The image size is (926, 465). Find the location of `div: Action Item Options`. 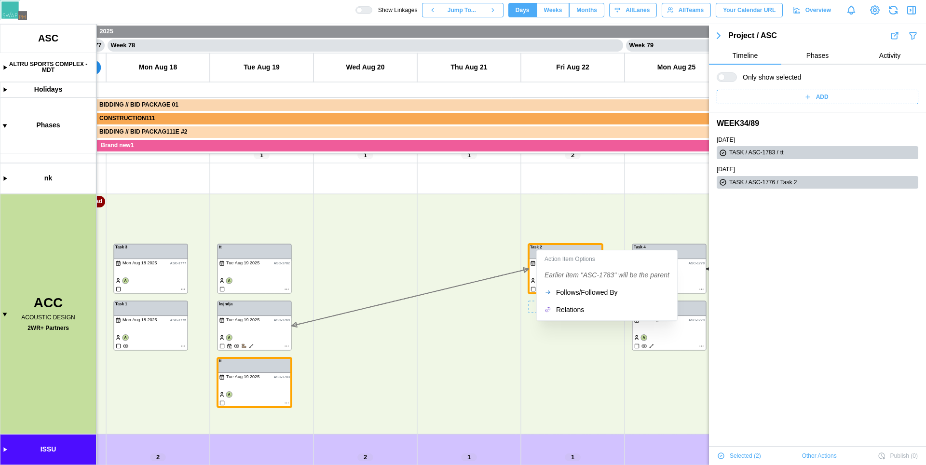

div: Action Item Options is located at coordinates (607, 259).